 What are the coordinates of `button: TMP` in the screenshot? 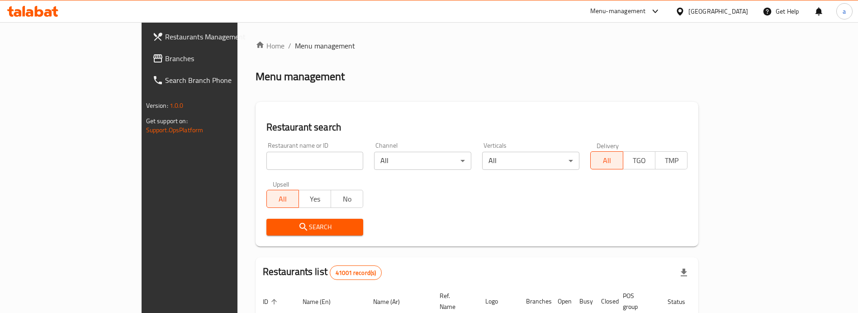 It's located at (671, 160).